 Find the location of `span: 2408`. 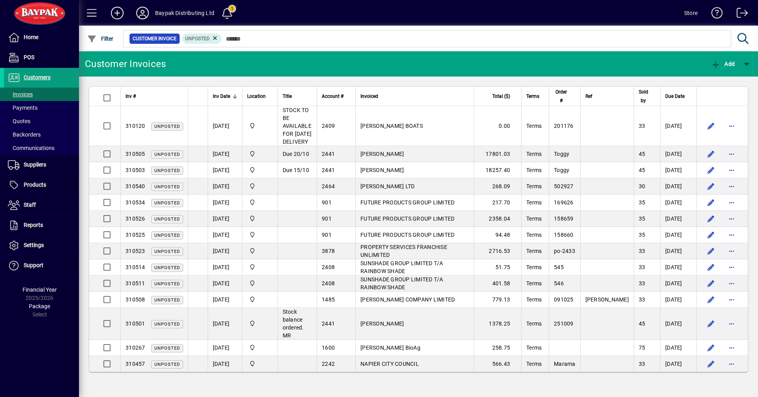

span: 2408 is located at coordinates (328, 283).